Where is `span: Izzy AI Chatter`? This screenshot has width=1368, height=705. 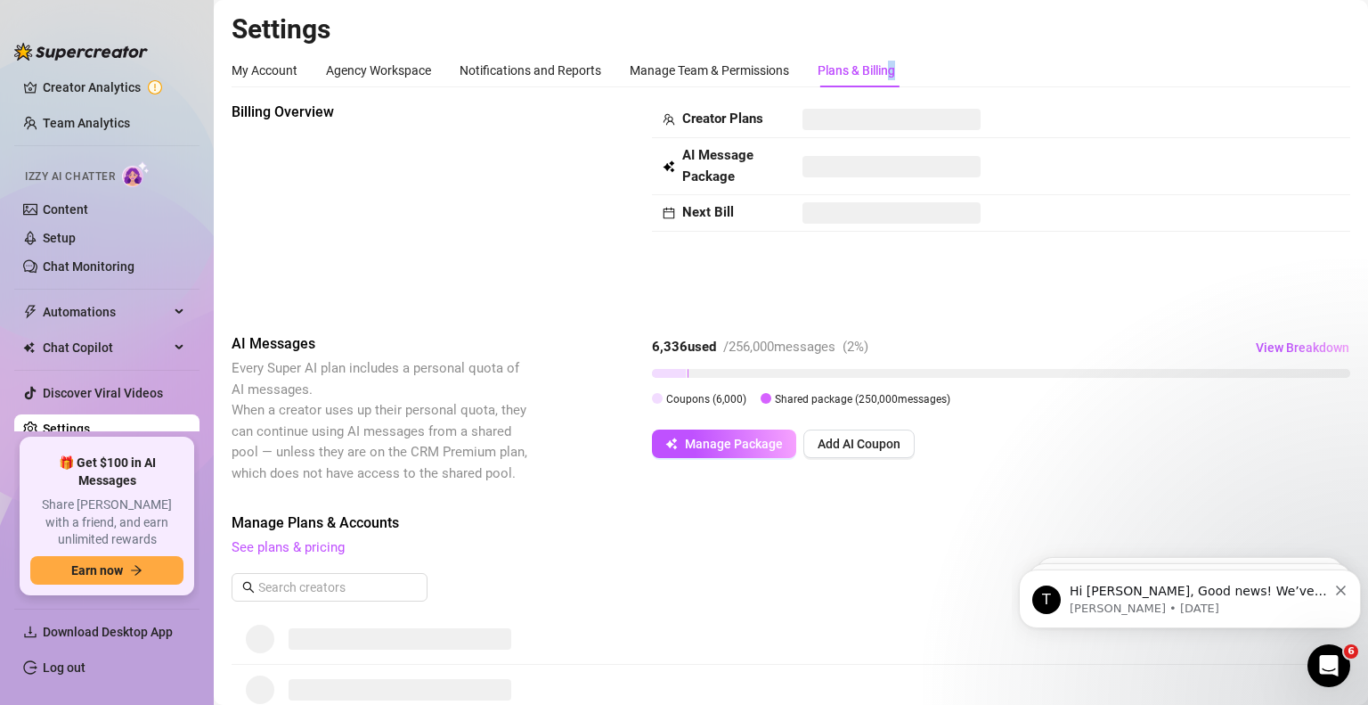 span: Izzy AI Chatter is located at coordinates (69, 176).